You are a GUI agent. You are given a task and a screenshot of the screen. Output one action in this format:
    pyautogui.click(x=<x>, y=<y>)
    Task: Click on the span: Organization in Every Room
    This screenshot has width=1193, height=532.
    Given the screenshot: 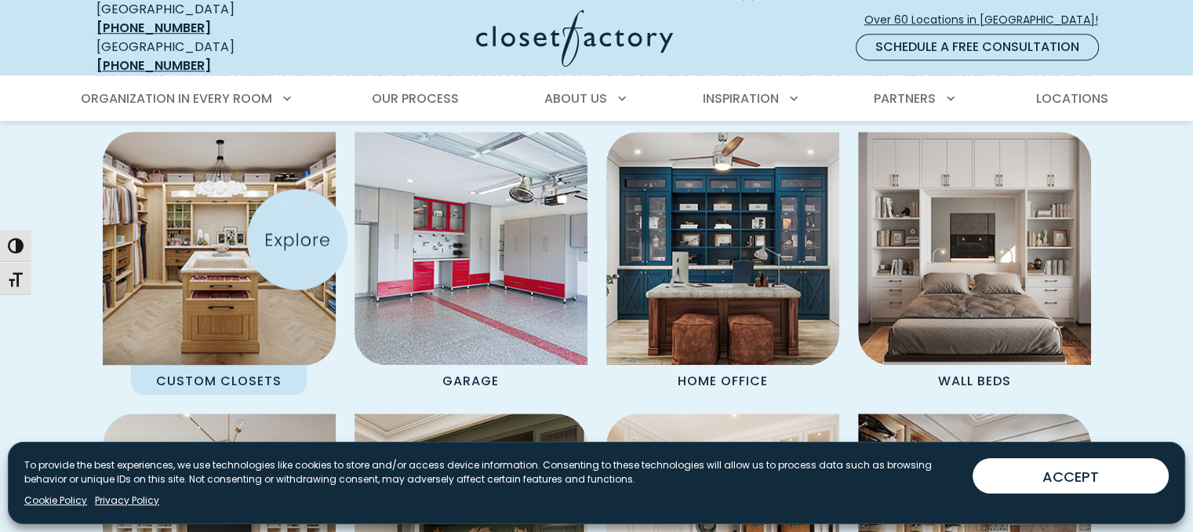 What is the action you would take?
    pyautogui.click(x=176, y=98)
    